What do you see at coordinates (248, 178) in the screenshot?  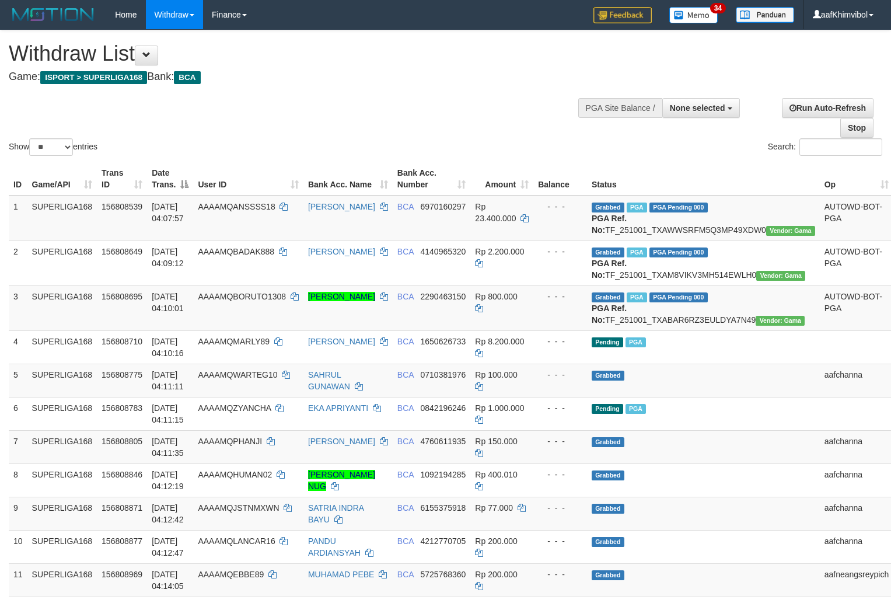 I see `th: User ID: activate to sort column ascending` at bounding box center [248, 178].